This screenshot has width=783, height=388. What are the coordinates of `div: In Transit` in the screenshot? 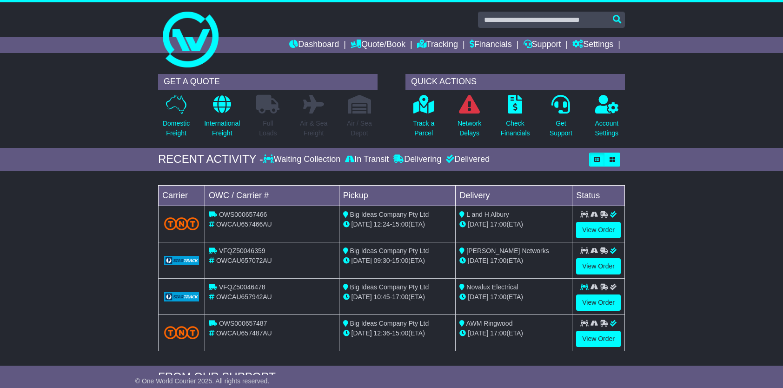 It's located at (367, 160).